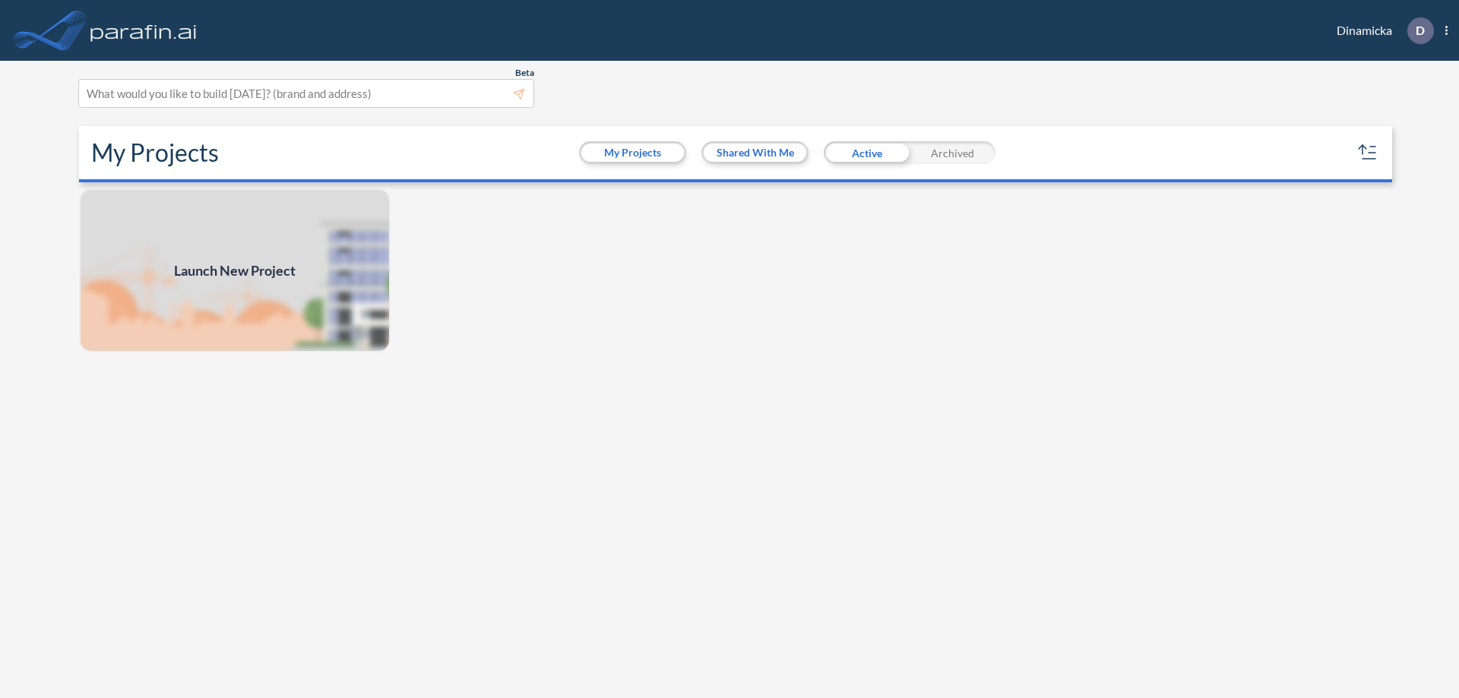  Describe the element at coordinates (1420, 30) in the screenshot. I see `p: D` at that location.